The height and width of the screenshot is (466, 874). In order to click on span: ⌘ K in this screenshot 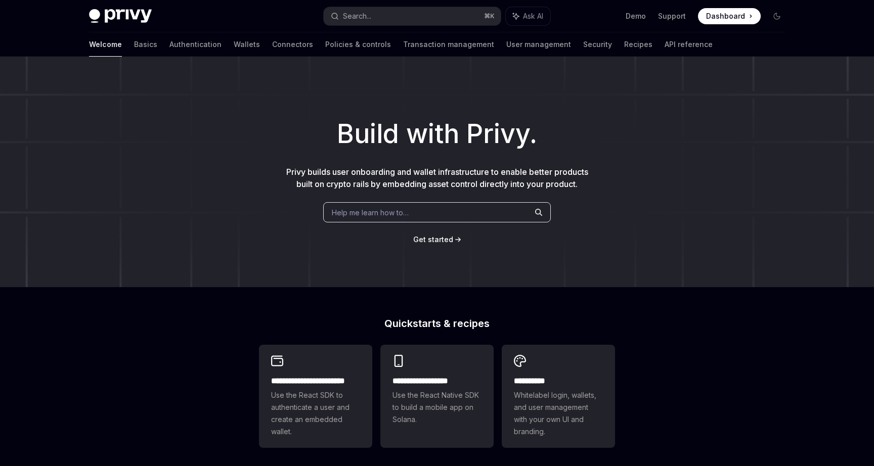, I will do `click(489, 16)`.